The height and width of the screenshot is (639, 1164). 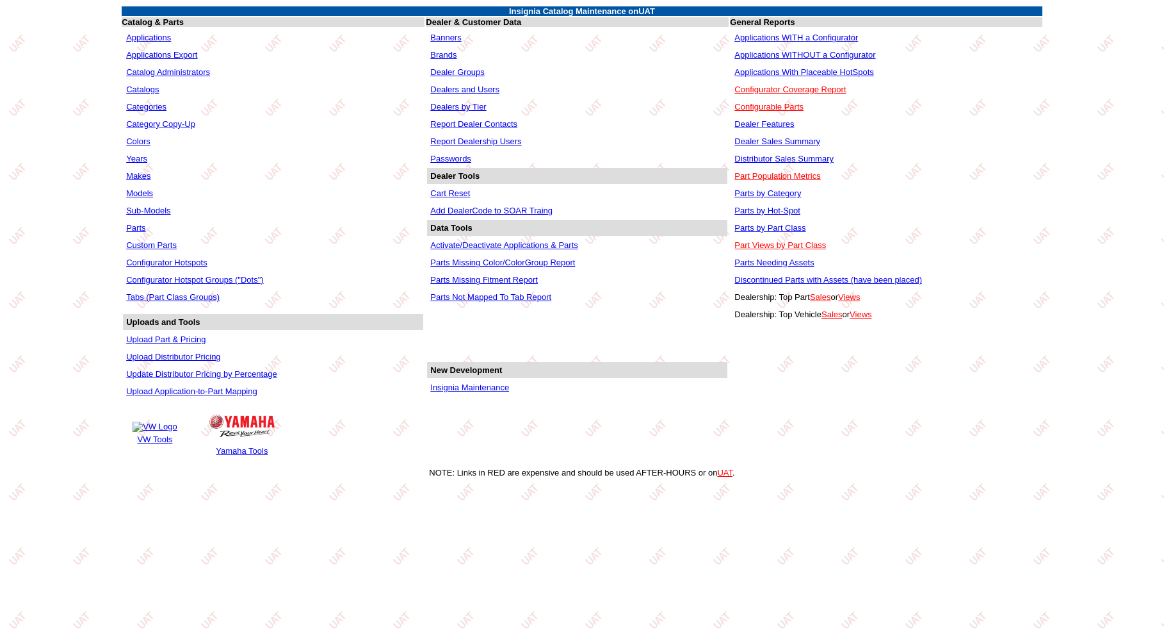 What do you see at coordinates (446, 37) in the screenshot?
I see `a: Banners` at bounding box center [446, 37].